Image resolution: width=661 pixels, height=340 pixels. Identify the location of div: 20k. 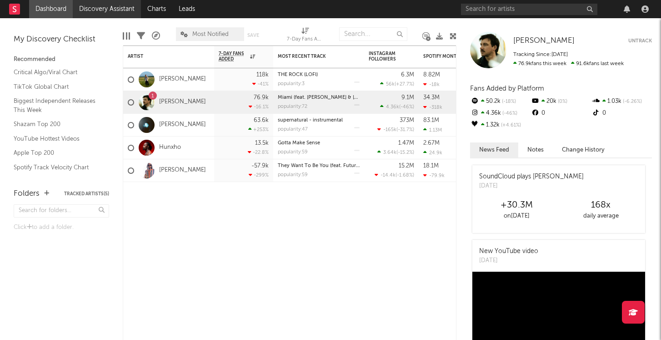
(560, 101).